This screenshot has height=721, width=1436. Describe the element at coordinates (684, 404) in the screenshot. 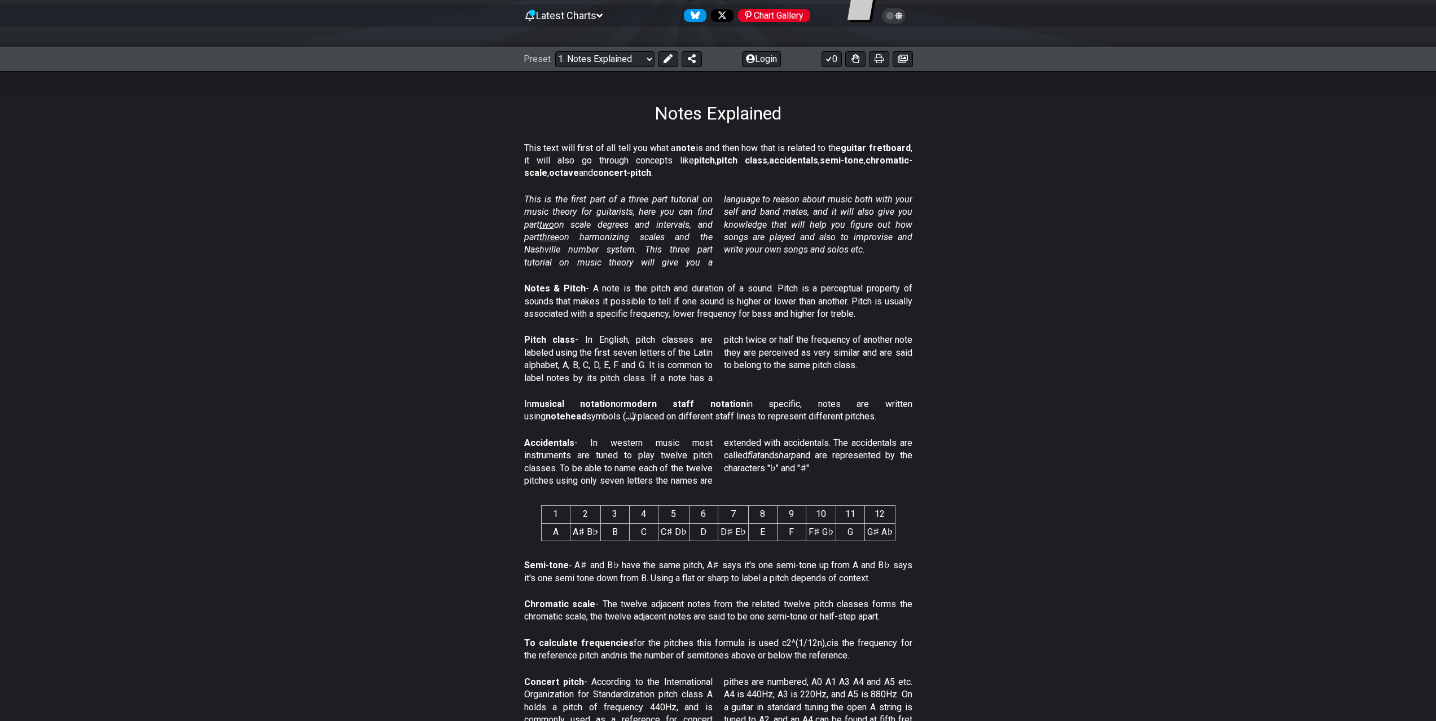

I see `strong: modern staff notation` at that location.